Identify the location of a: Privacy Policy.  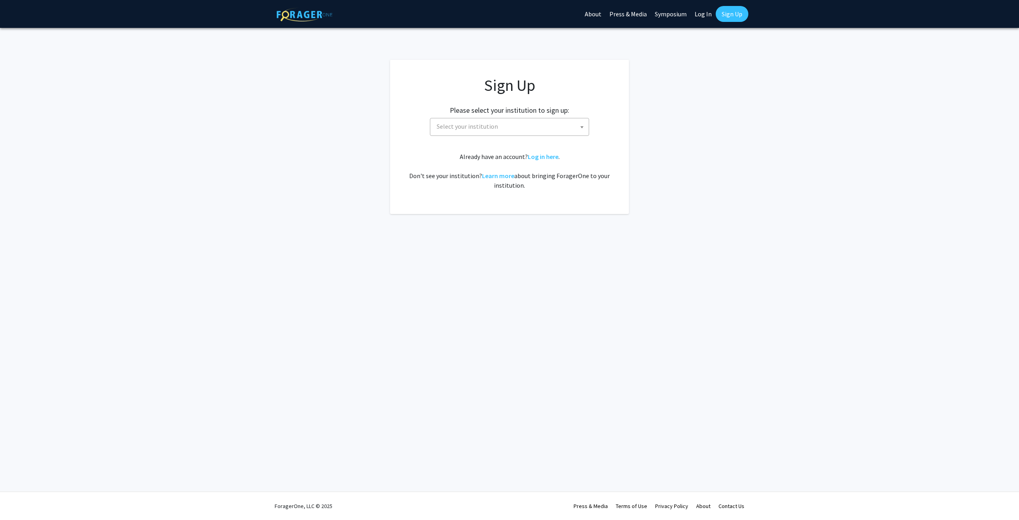
(672, 506).